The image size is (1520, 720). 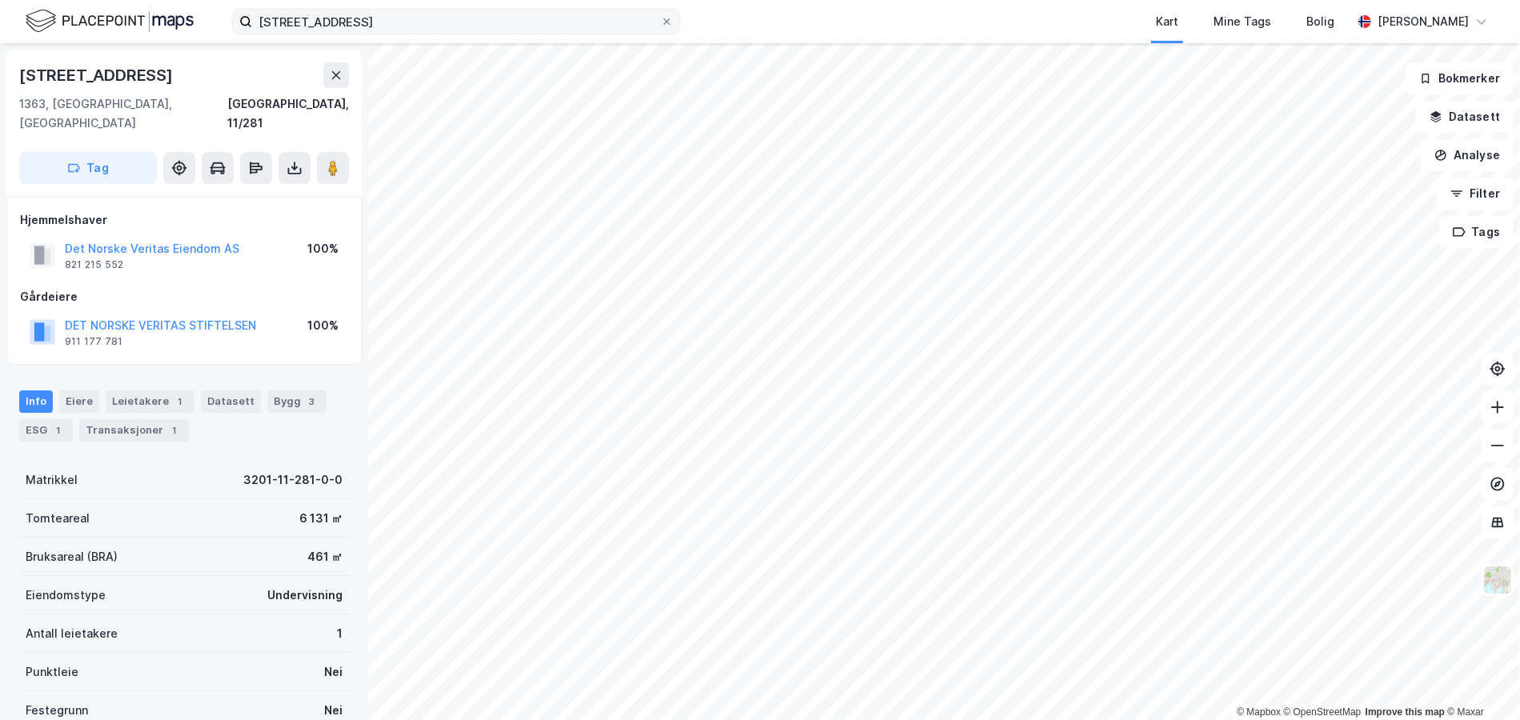 I want to click on div: Bruksareal (BRA), so click(x=71, y=557).